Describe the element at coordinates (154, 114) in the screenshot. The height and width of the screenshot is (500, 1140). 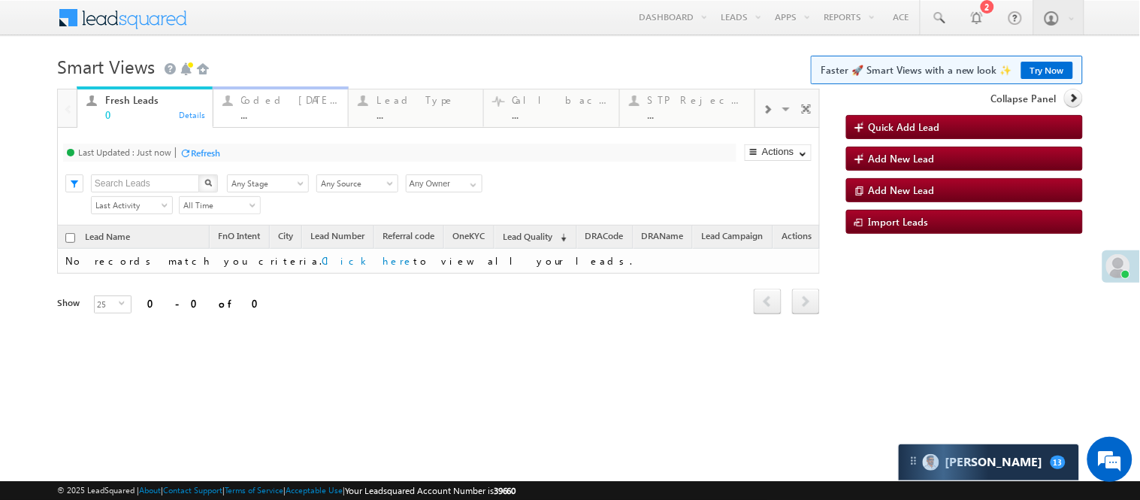
I see `div: 0` at that location.